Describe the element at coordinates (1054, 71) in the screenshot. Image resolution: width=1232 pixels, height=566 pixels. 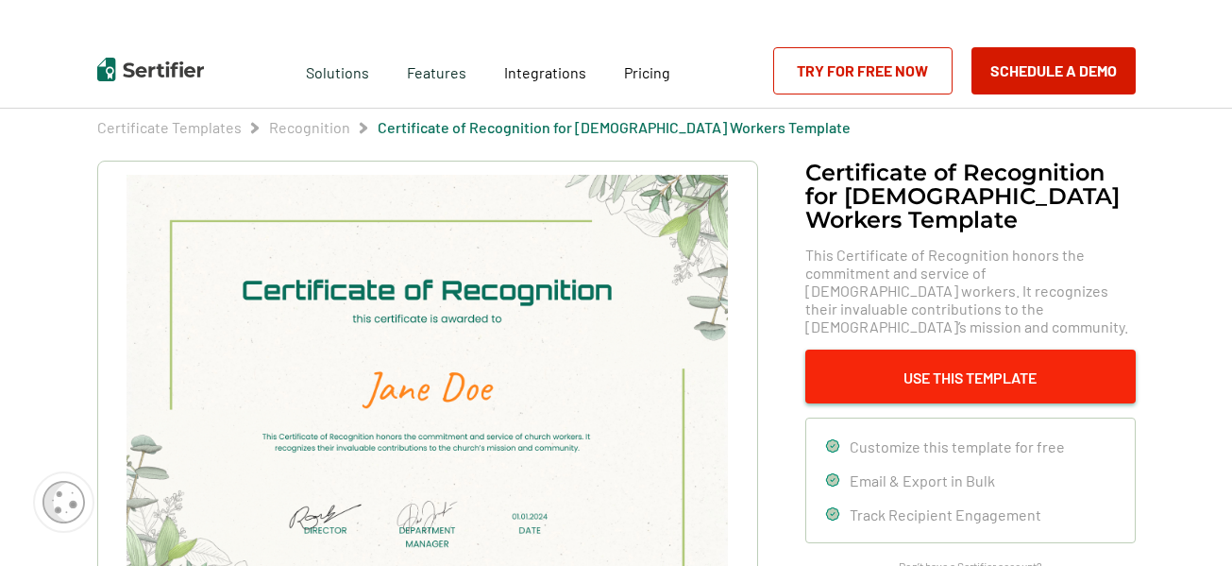
I see `button: Schedule a Demo` at that location.